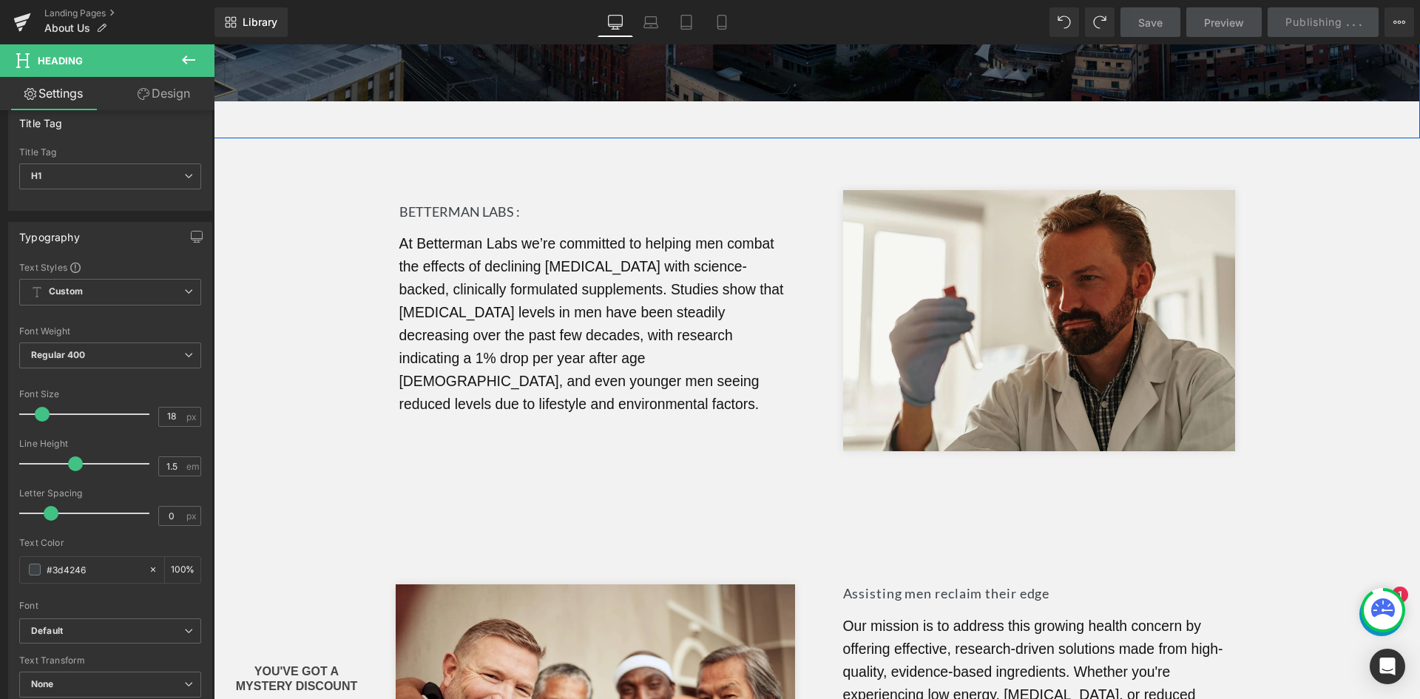  I want to click on h1: BETTERMAN LABS :, so click(382, 167).